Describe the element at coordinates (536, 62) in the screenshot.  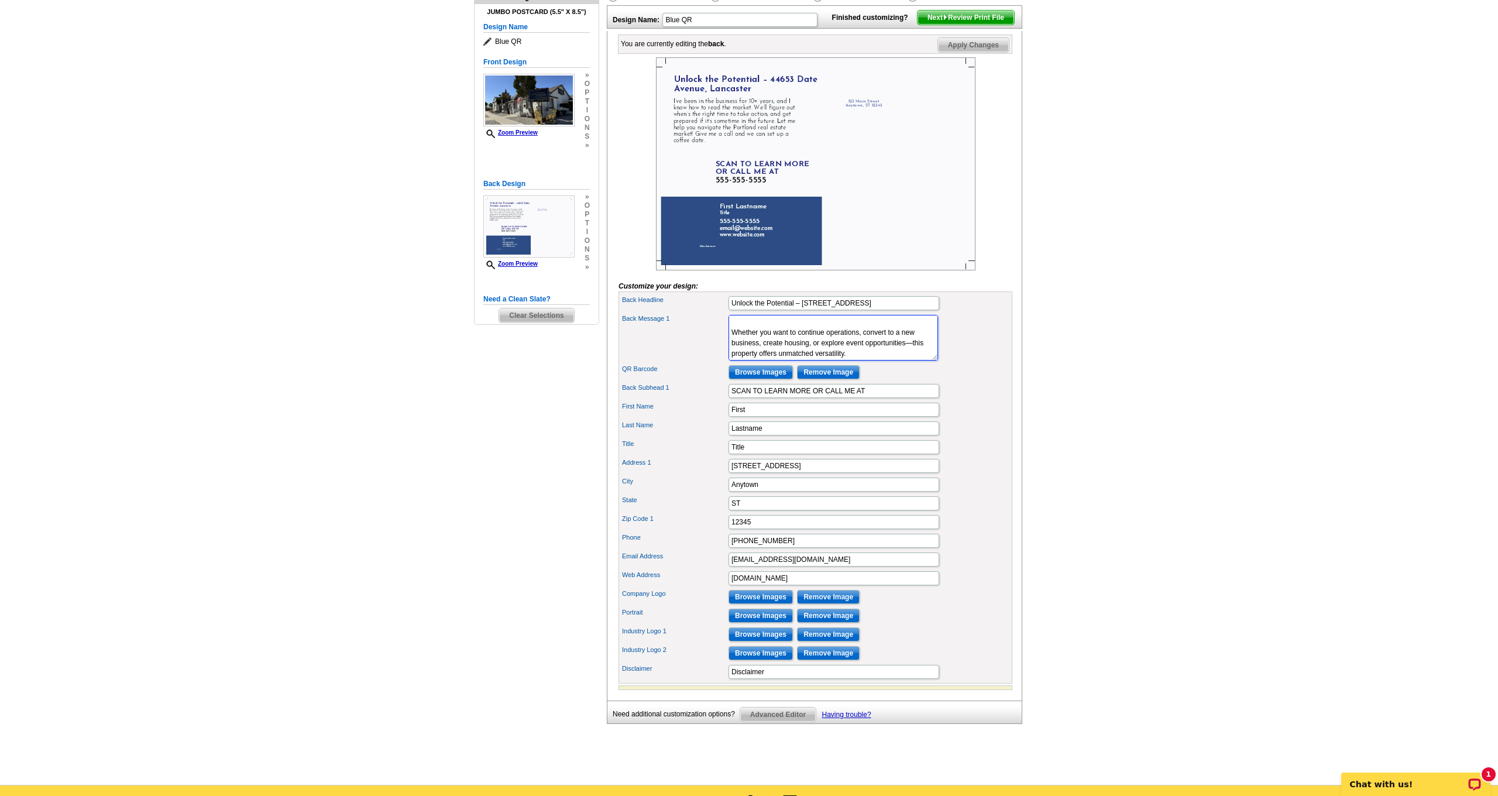
I see `h5: Front Design` at that location.